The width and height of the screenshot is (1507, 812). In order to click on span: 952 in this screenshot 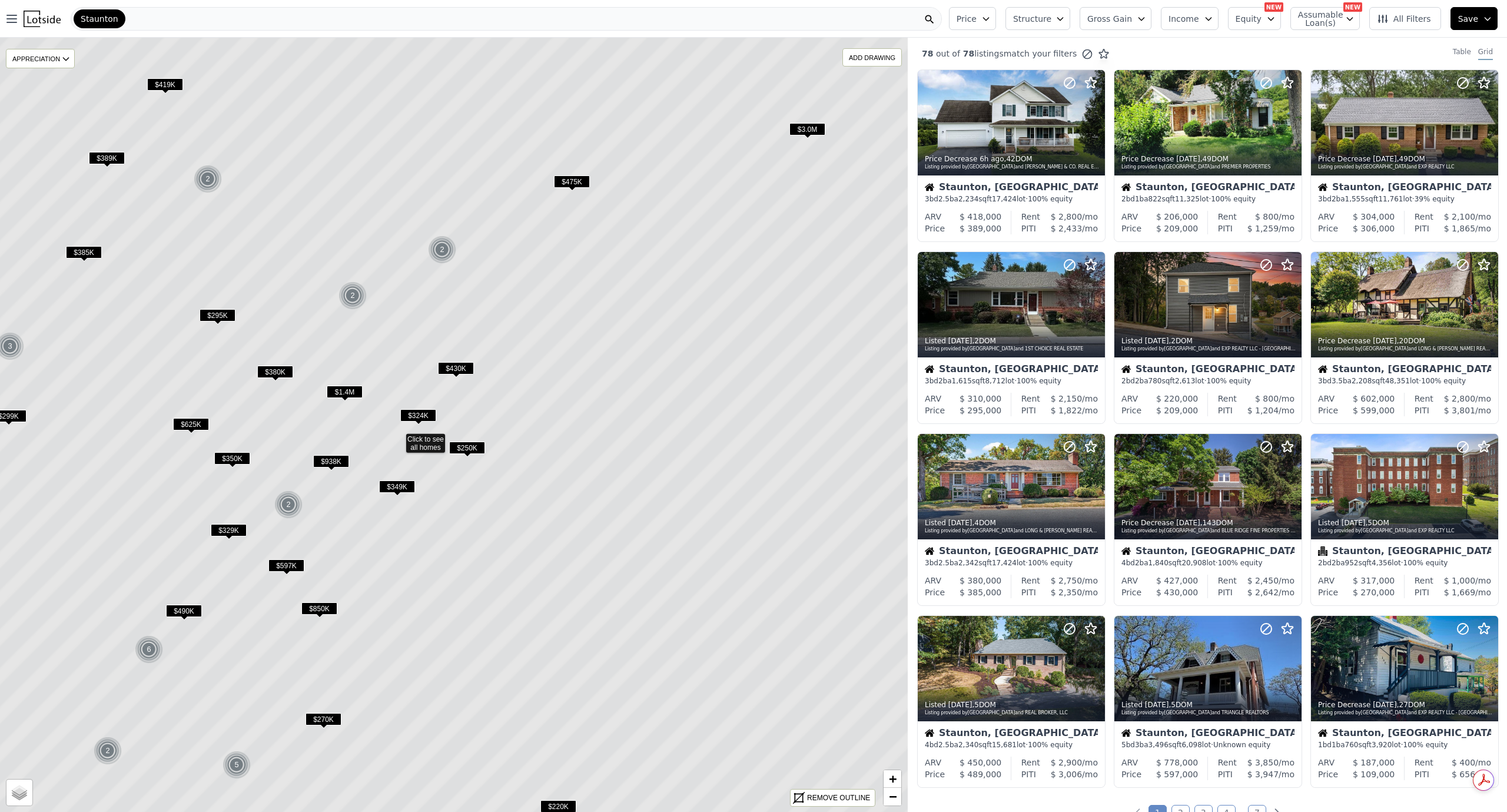, I will do `click(1352, 563)`.